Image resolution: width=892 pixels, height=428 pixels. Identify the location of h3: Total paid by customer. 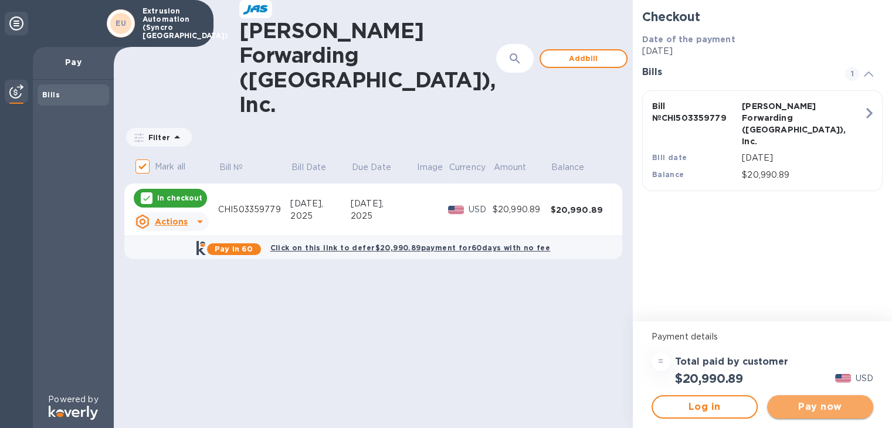
(731, 362).